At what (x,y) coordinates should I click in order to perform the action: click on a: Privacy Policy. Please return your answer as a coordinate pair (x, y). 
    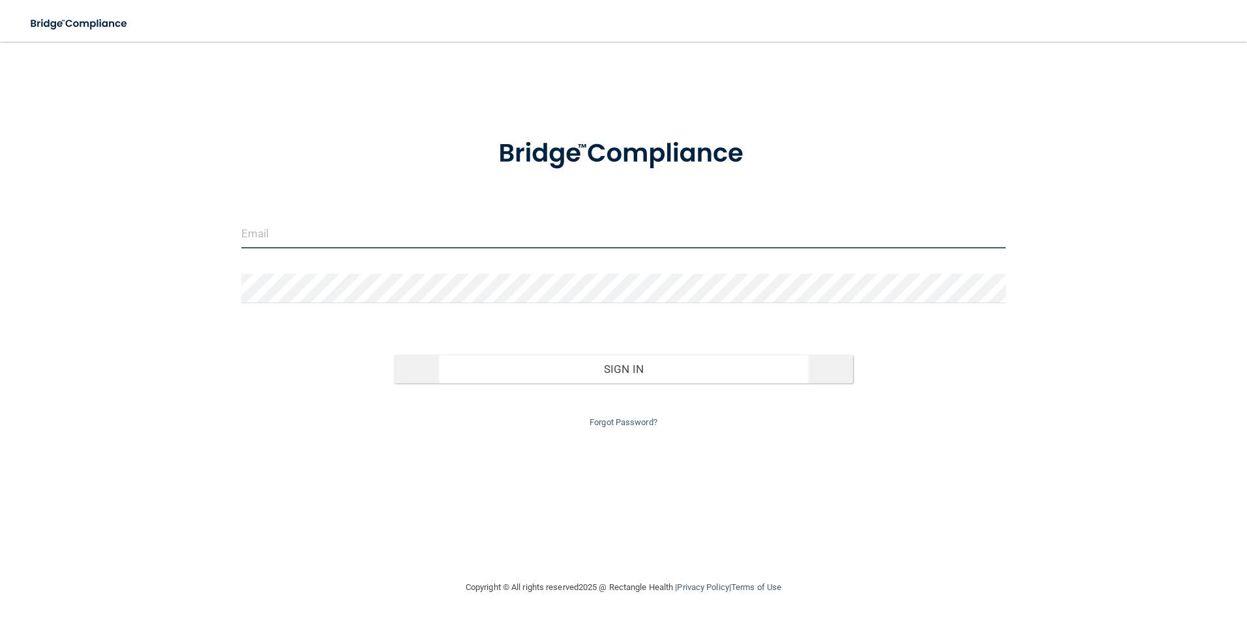
    Looking at the image, I should click on (702, 587).